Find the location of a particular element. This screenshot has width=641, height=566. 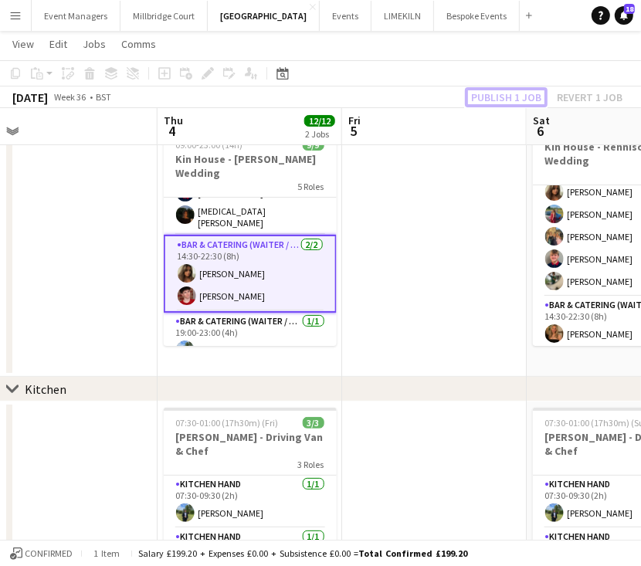

div: Kitchen is located at coordinates (46, 389).